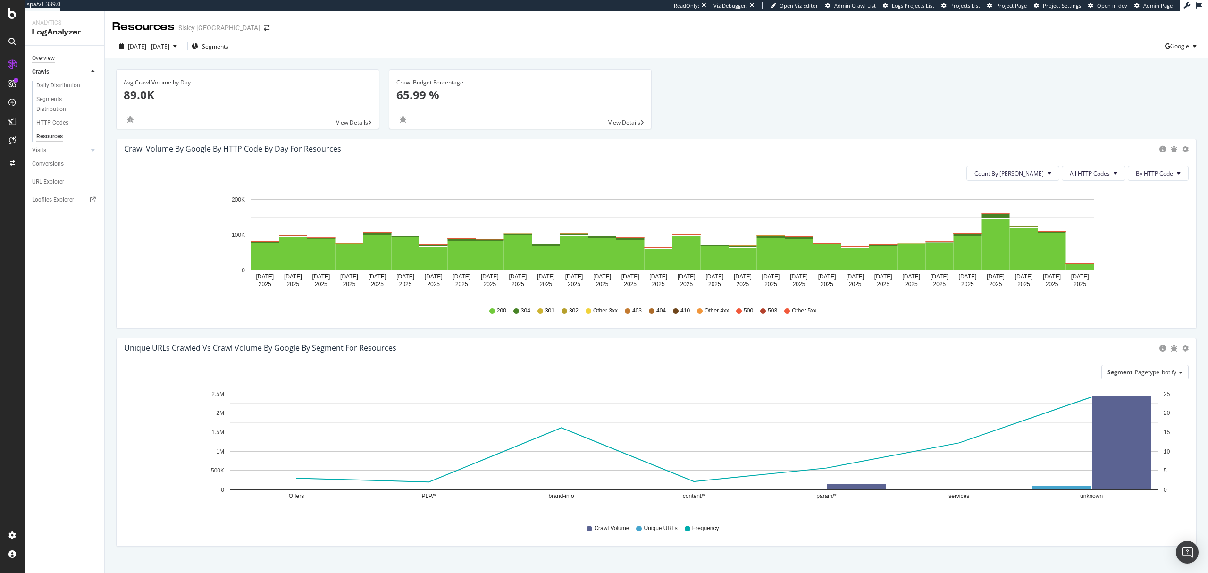 This screenshot has width=1208, height=573. What do you see at coordinates (39, 150) in the screenshot?
I see `div: Visits` at bounding box center [39, 150].